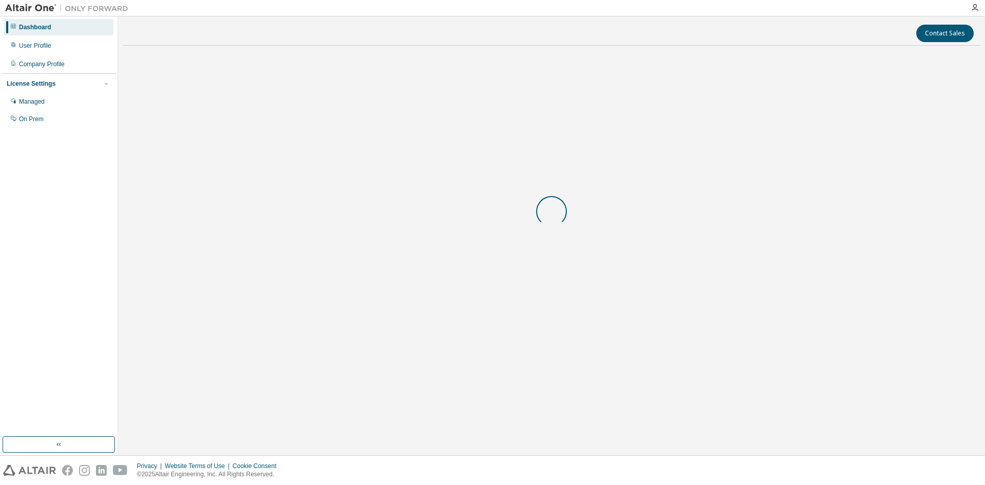 The height and width of the screenshot is (485, 985). I want to click on img: youtube.svg, so click(120, 470).